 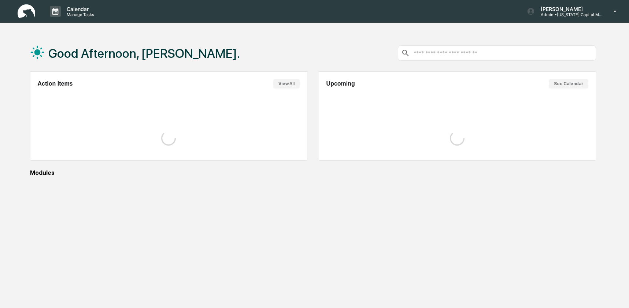 I want to click on a: See Calendar, so click(x=568, y=84).